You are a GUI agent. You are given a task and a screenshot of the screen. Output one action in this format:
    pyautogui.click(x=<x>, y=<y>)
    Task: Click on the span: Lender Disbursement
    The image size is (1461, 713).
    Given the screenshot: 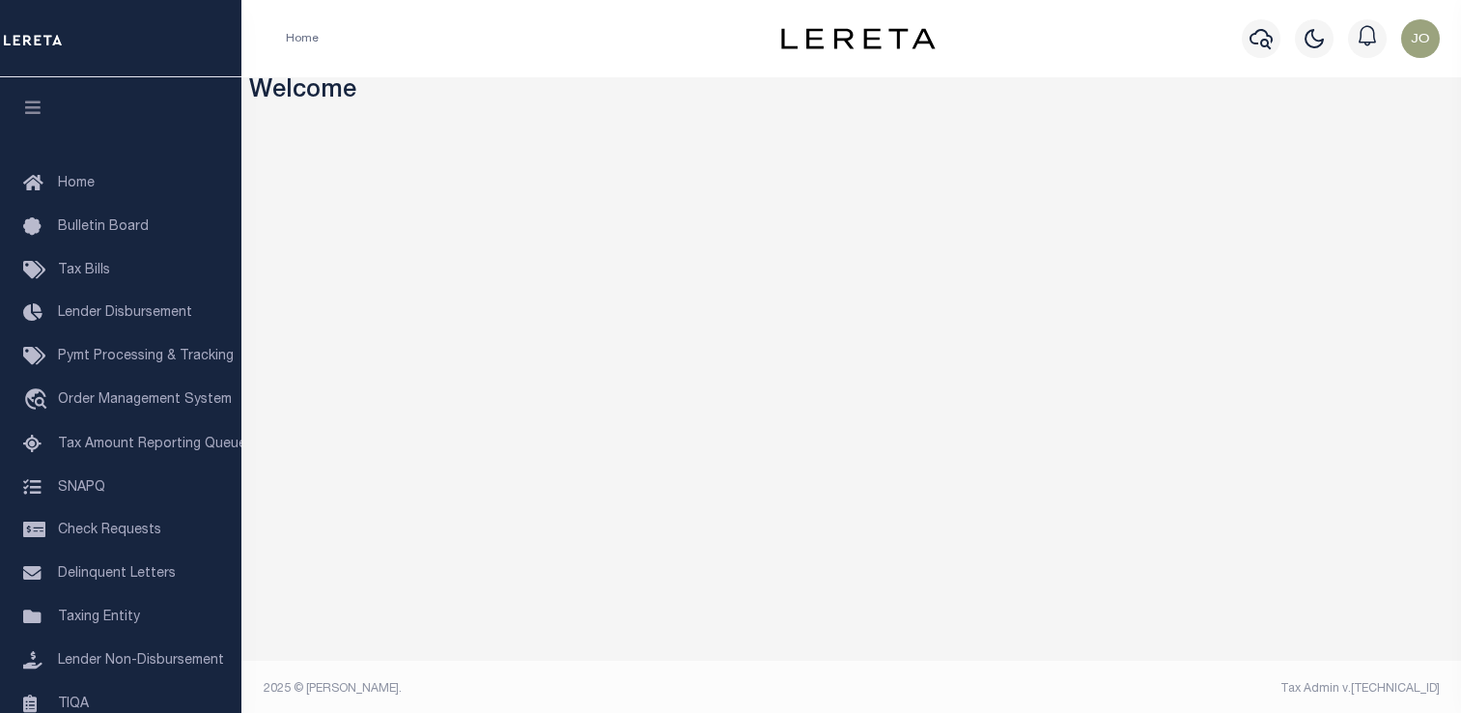 What is the action you would take?
    pyautogui.click(x=125, y=313)
    